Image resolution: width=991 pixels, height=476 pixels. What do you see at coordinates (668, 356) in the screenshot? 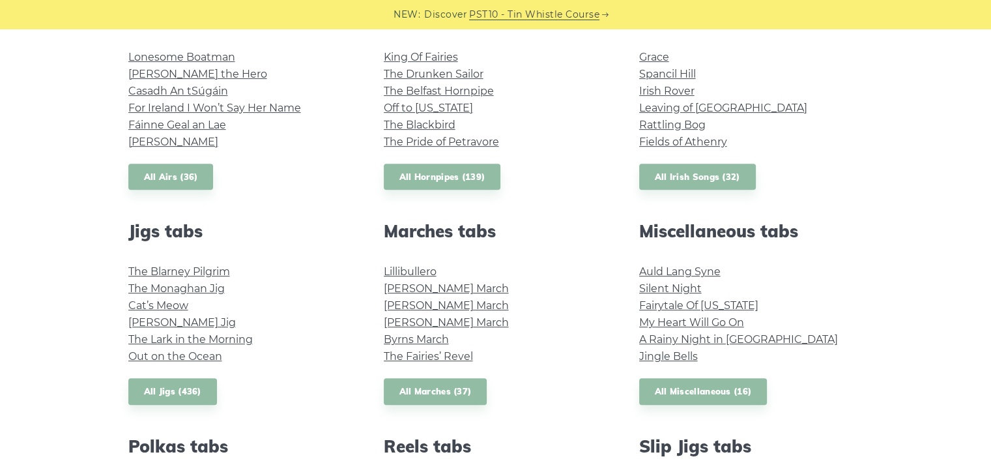
I see `a: Jingle Bells` at bounding box center [668, 356].